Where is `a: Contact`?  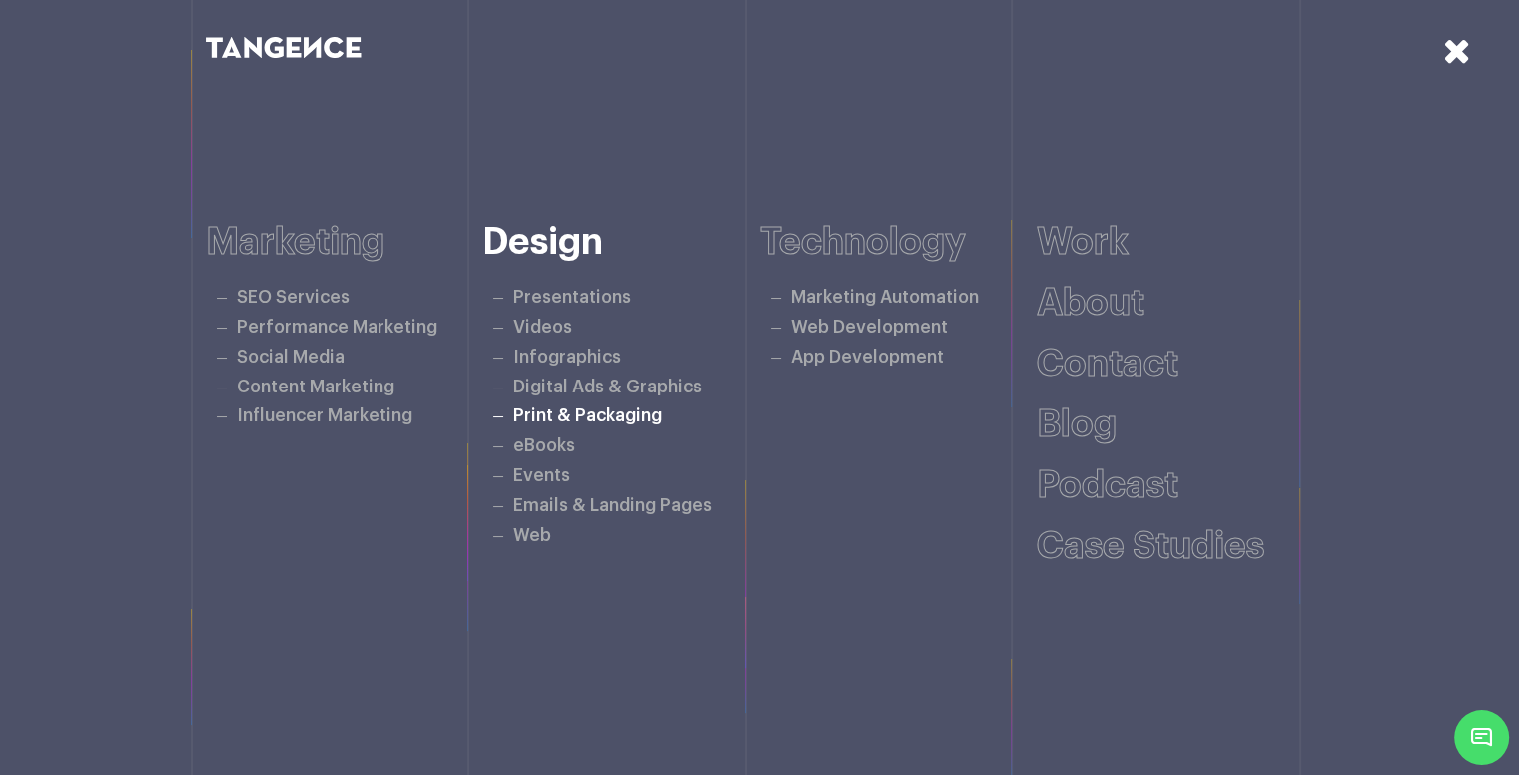 a: Contact is located at coordinates (1108, 364).